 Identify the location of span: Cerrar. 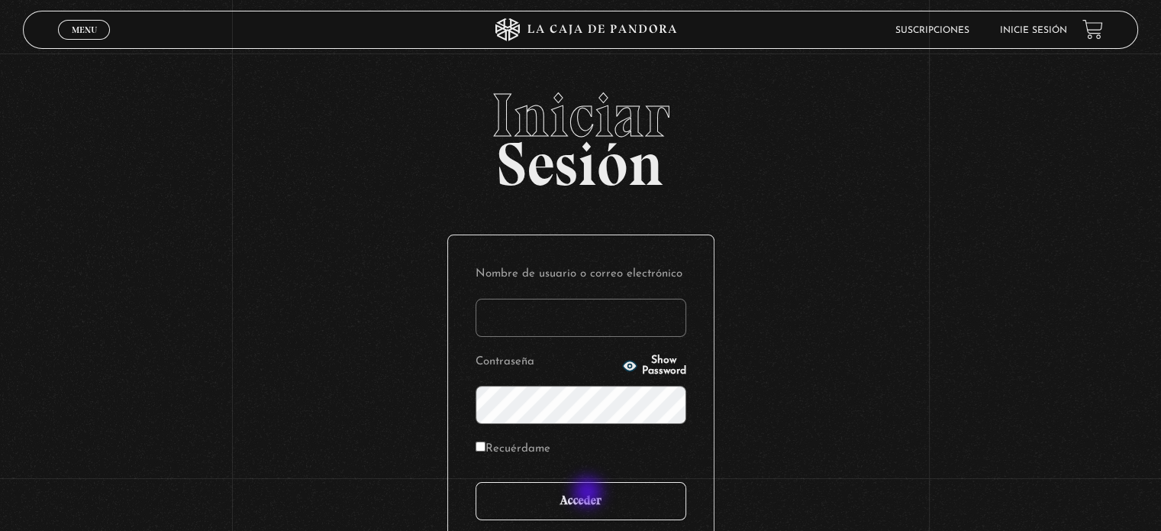
(84, 44).